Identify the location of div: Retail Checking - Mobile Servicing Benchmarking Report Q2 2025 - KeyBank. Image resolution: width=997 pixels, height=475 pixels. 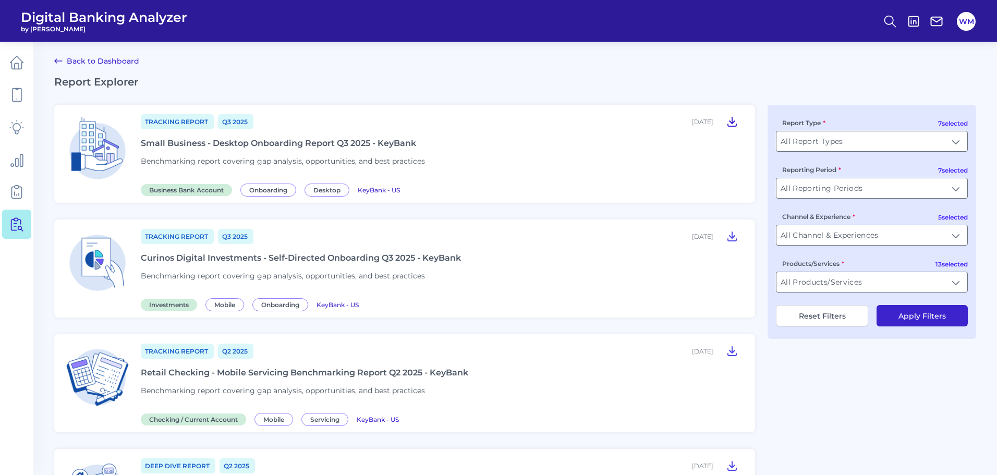
(304, 372).